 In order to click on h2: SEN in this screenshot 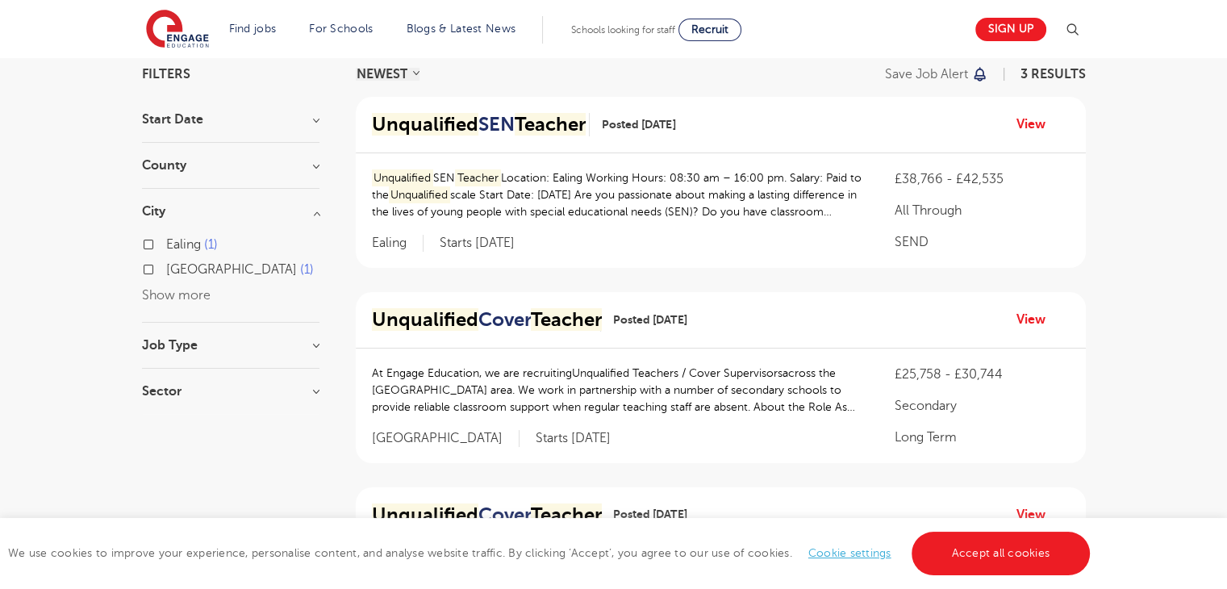, I will do `click(474, 124)`.